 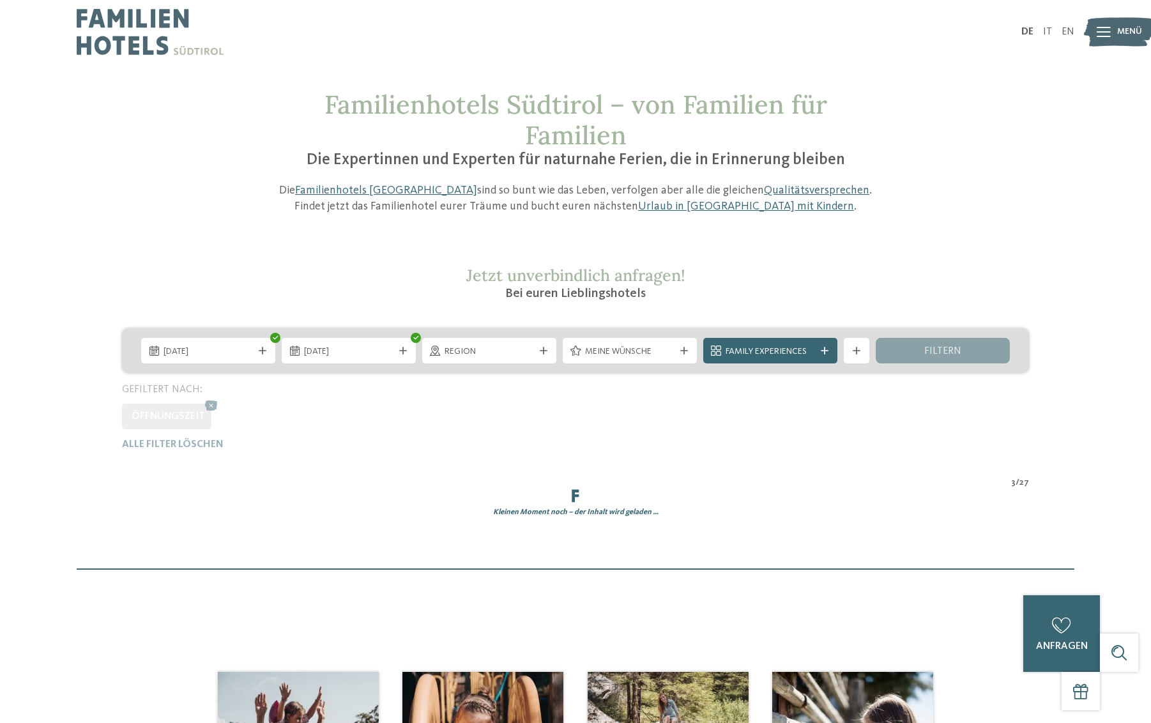 What do you see at coordinates (576, 275) in the screenshot?
I see `span: Jetzt unverbindlich anfragen!` at bounding box center [576, 275].